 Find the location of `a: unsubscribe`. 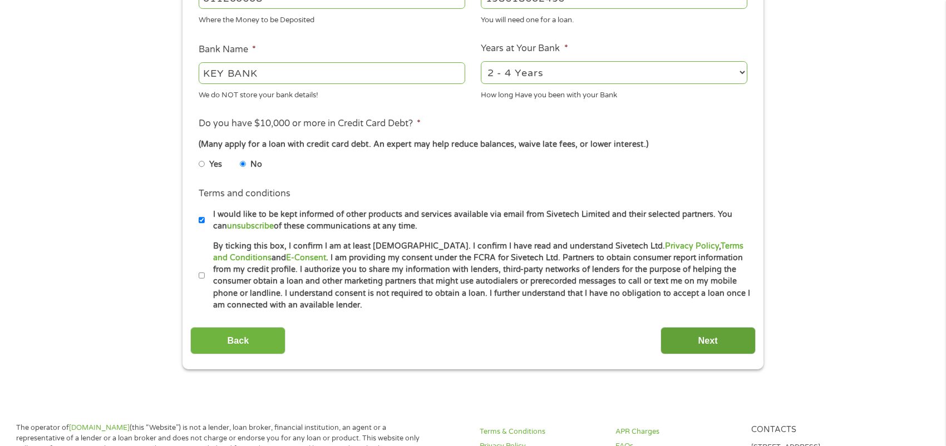

a: unsubscribe is located at coordinates (250, 226).